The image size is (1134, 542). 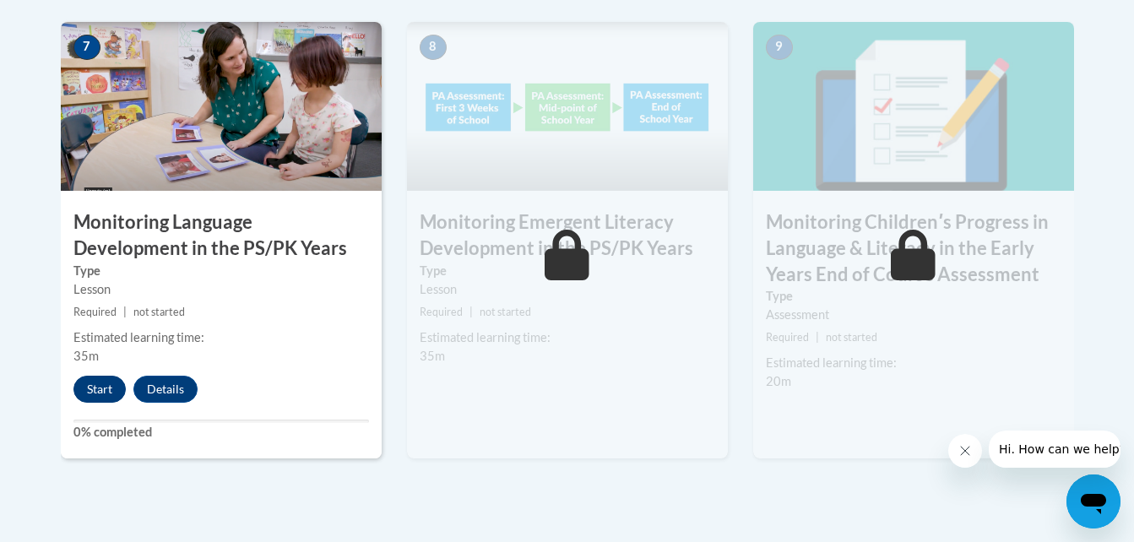 What do you see at coordinates (221, 235) in the screenshot?
I see `h3: Monitoring Language Development in the PS/PK Years` at bounding box center [221, 235].